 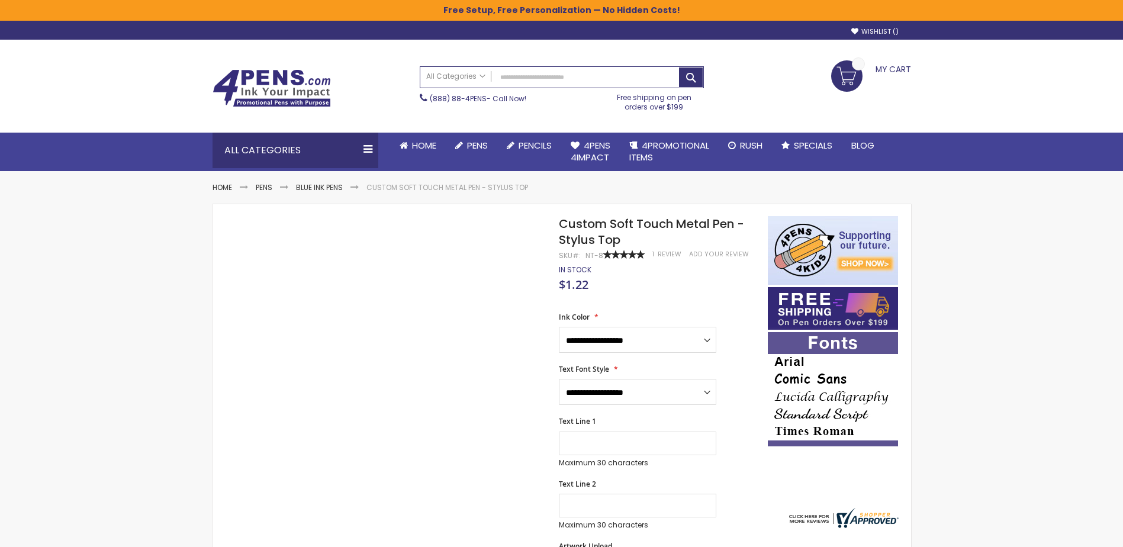 What do you see at coordinates (624, 254) in the screenshot?
I see `div: 100%` at bounding box center [624, 254].